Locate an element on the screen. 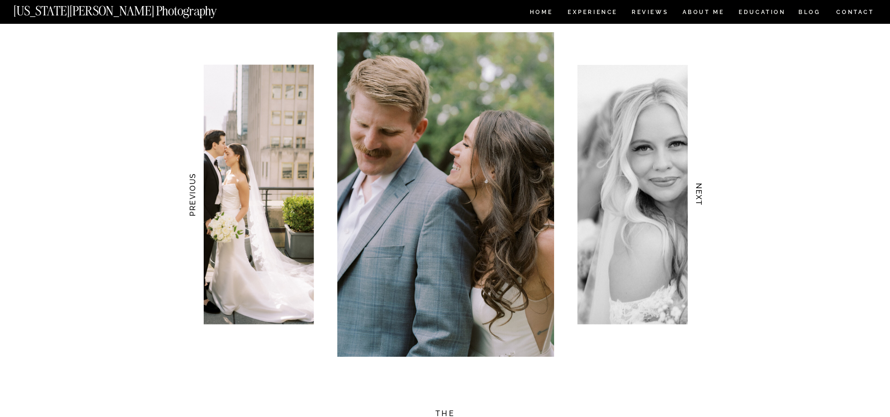 This screenshot has height=417, width=890. nav: HOME is located at coordinates (541, 13).